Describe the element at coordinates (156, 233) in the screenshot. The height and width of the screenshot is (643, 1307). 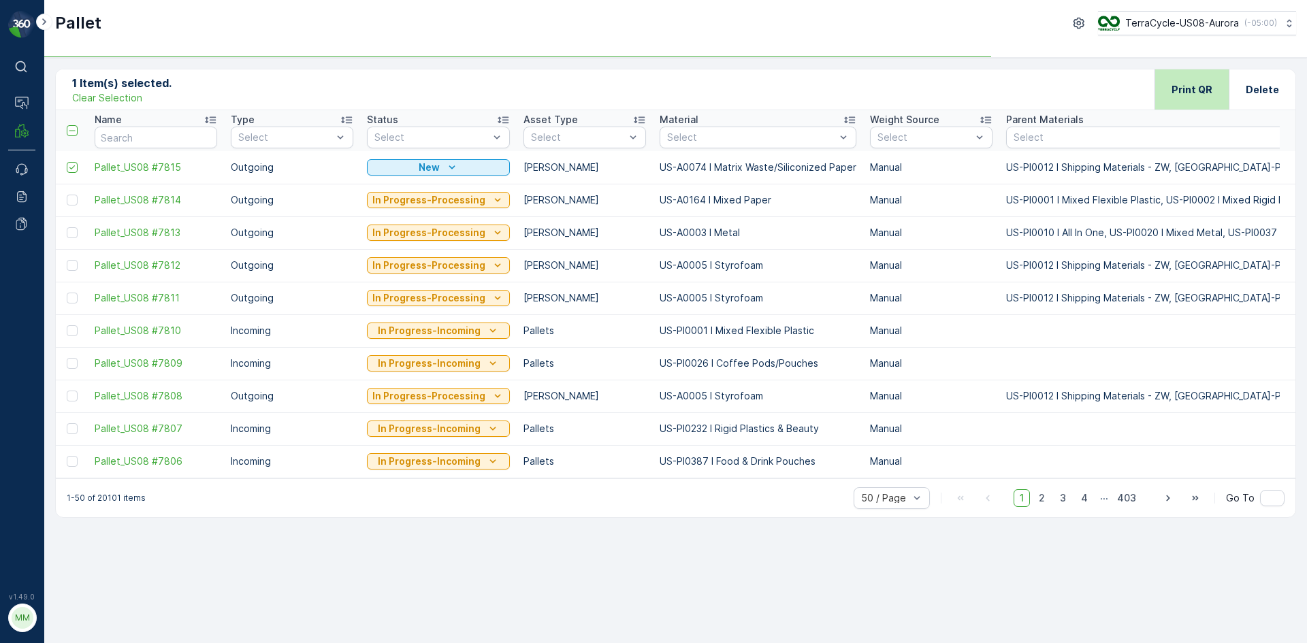
I see `span: Pallet_US08 #7813` at that location.